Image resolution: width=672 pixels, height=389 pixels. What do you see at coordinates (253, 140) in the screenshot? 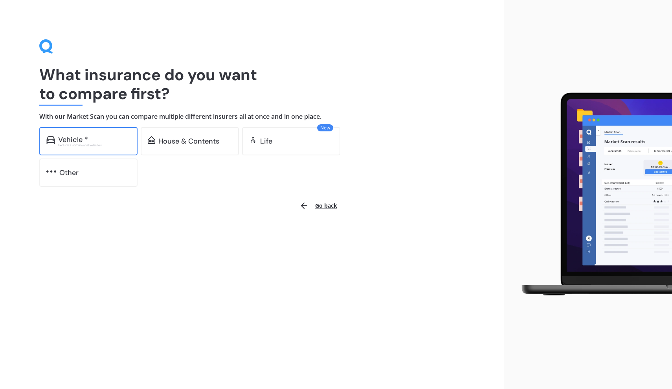
I see `img: life.f720d6a2d7cdcd3ad642.svg` at bounding box center [253, 140].